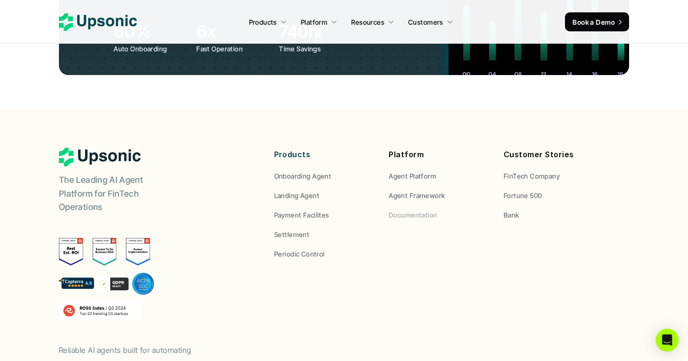  Describe the element at coordinates (425, 22) in the screenshot. I see `p: Customers` at that location.